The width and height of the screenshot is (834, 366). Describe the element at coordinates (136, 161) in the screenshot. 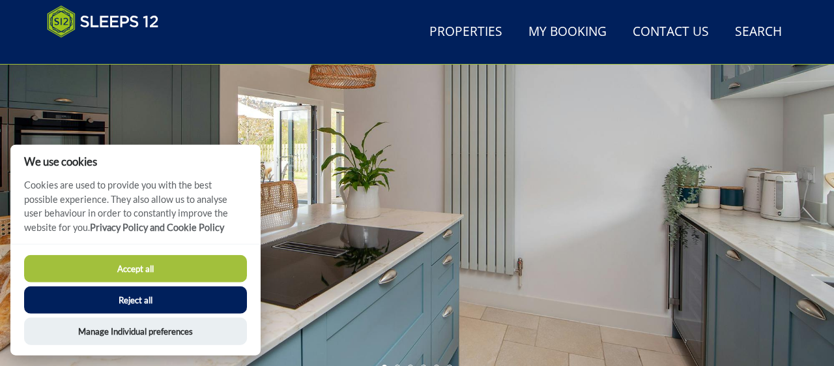

I see `h2: We use cookies` at that location.